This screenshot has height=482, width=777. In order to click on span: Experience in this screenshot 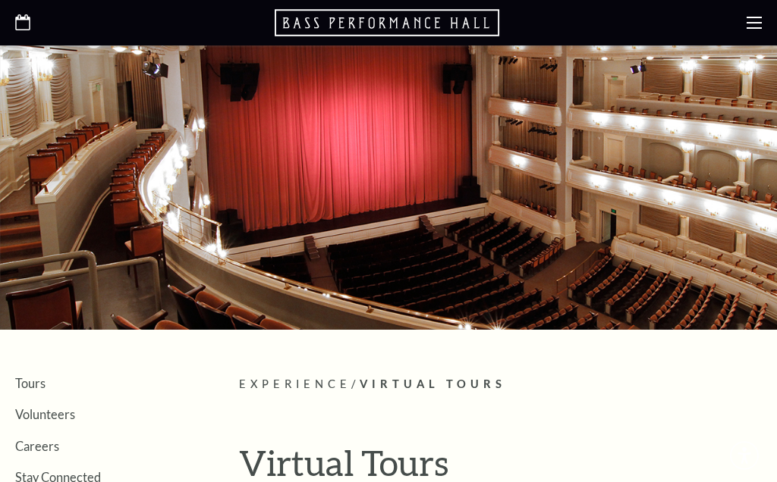, I will do `click(295, 384)`.